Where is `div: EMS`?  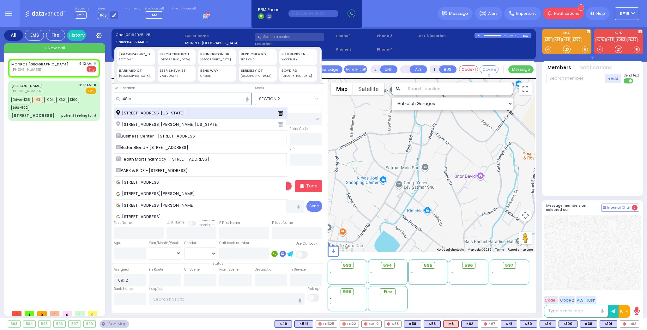
div: EMS is located at coordinates (34, 35).